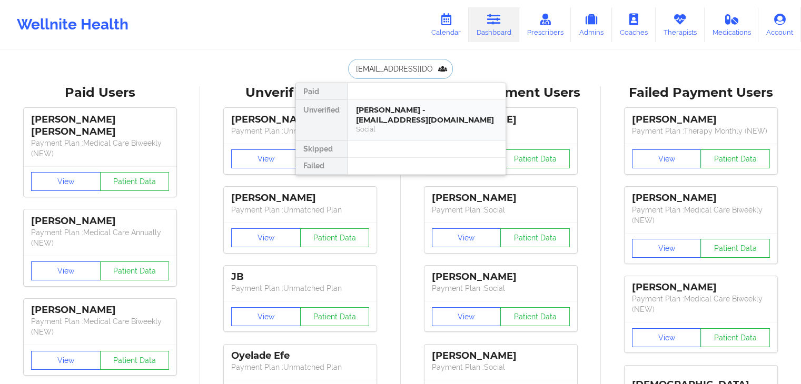 The height and width of the screenshot is (384, 801). What do you see at coordinates (426, 129) in the screenshot?
I see `div: Social` at bounding box center [426, 129].